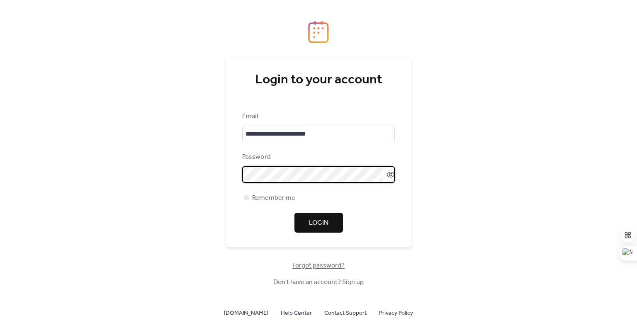  Describe the element at coordinates (318, 157) in the screenshot. I see `div: Password` at that location.